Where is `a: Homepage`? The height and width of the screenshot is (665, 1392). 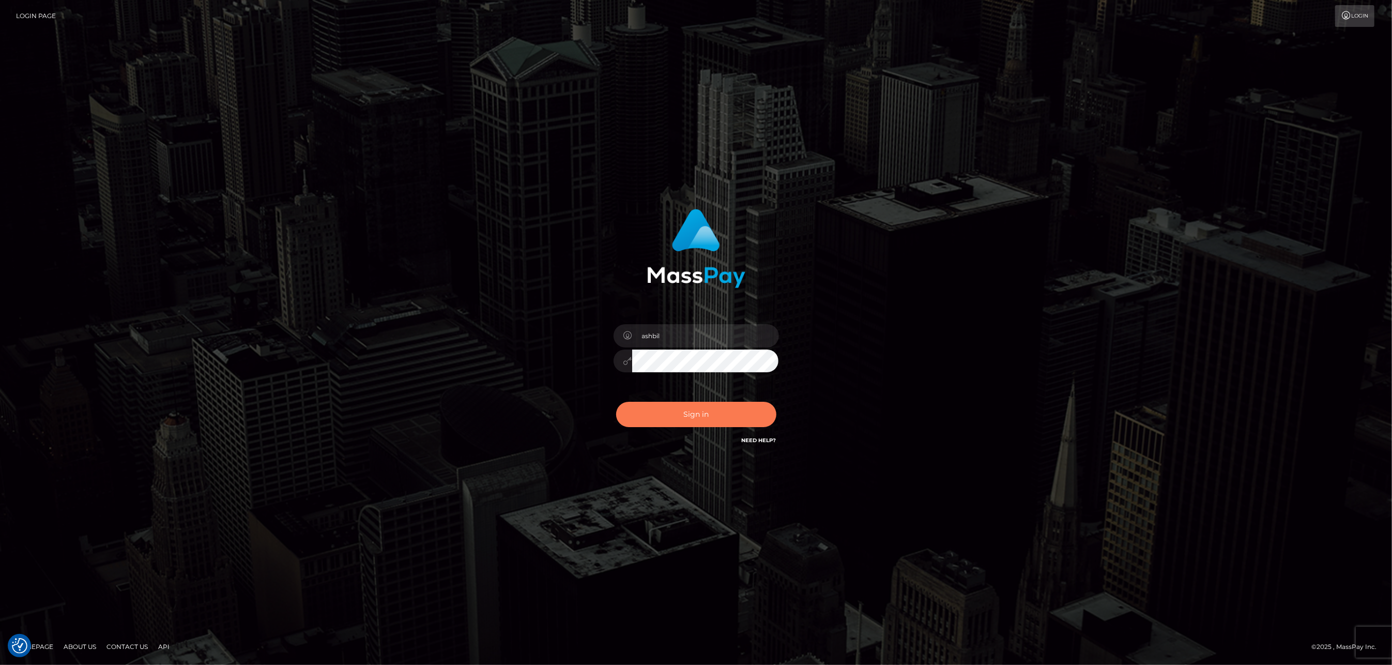
a: Homepage is located at coordinates (34, 646).